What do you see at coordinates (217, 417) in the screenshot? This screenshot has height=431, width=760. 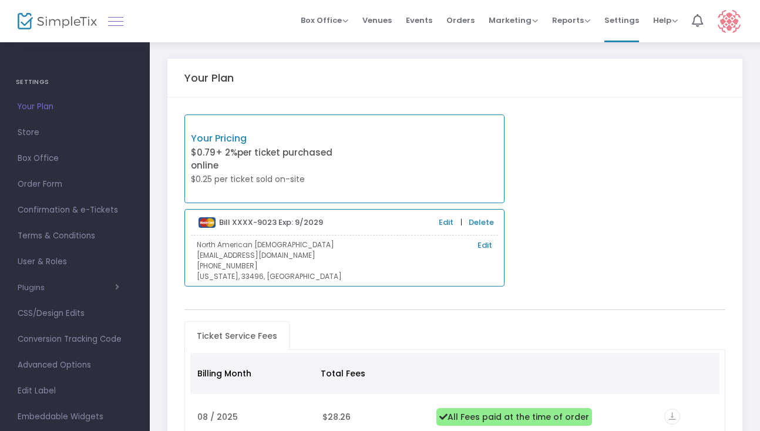 I see `span: 08 / 2025` at bounding box center [217, 417].